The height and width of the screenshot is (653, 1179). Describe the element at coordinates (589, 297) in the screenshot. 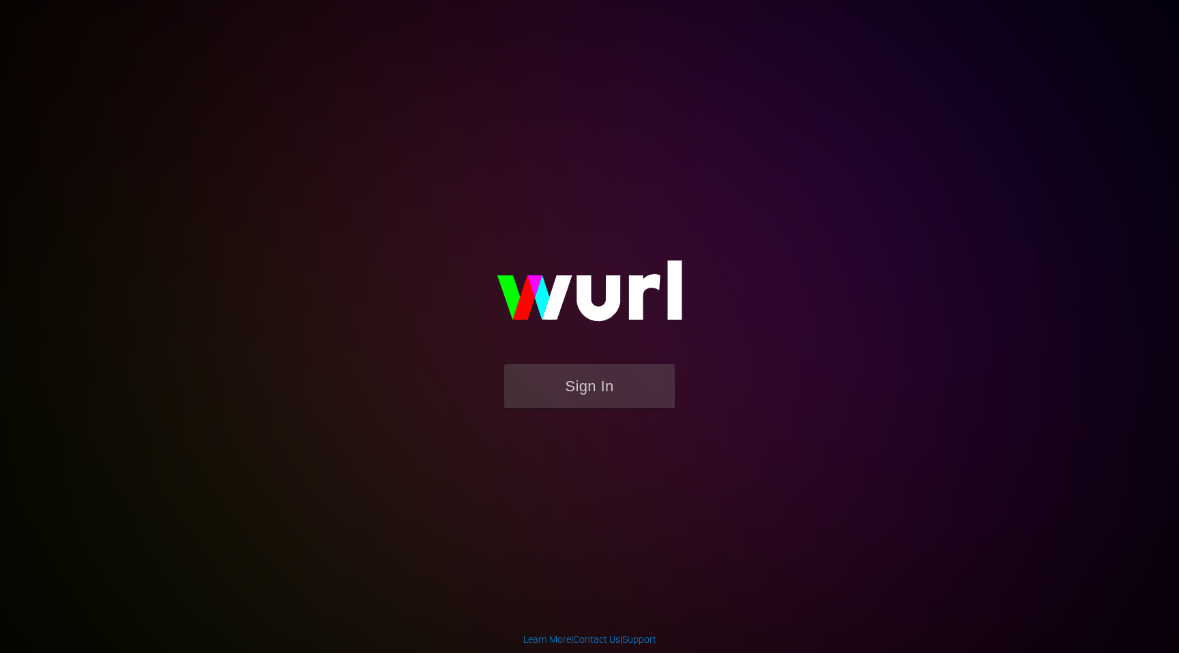

I see `img: wurl-logo-on-black-223613ac3d8ba8fe6dc639794a292ebdb59501304c7dfd60c99c58986ef67473.svg` at that location.